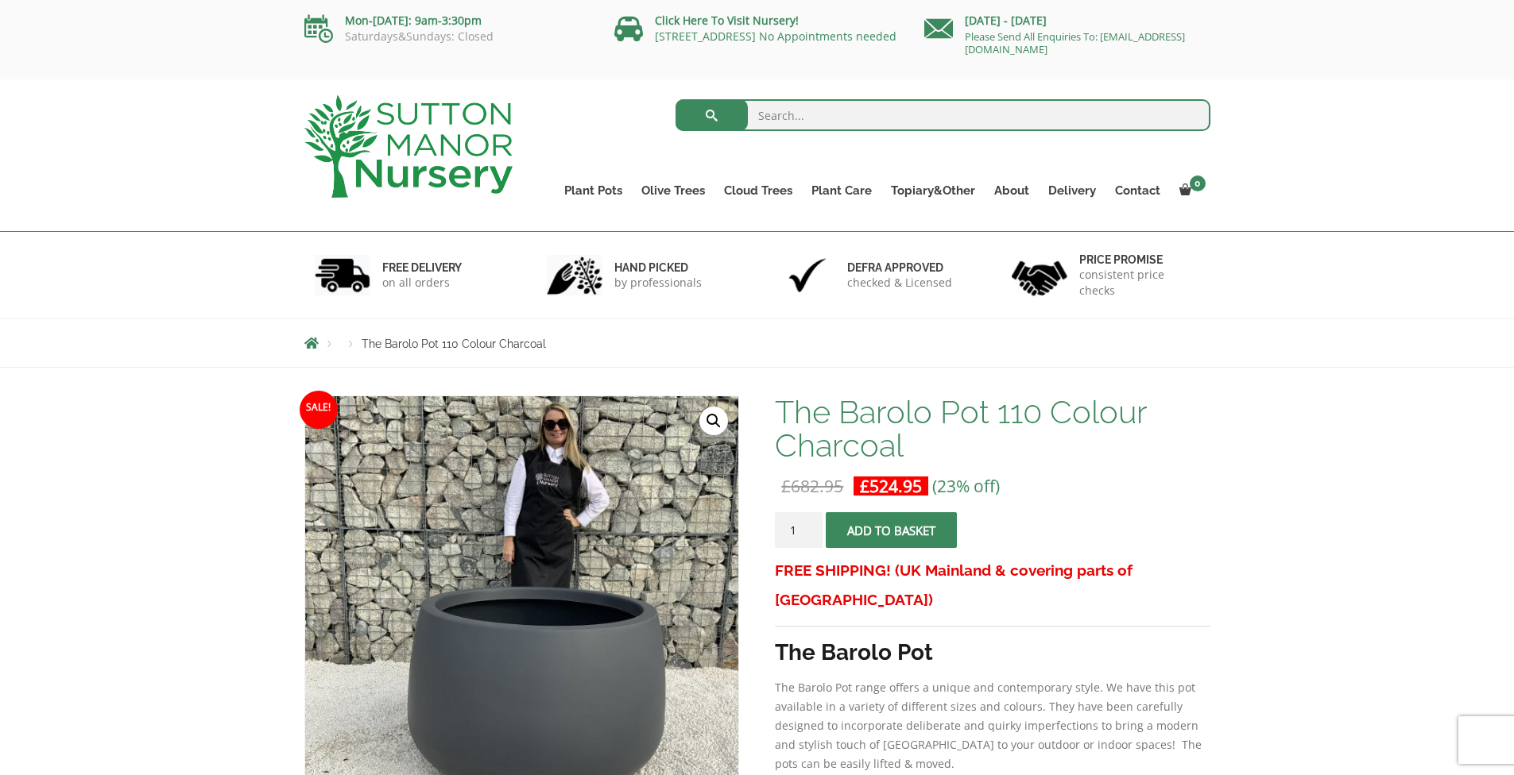 Image resolution: width=1514 pixels, height=775 pixels. What do you see at coordinates (422, 268) in the screenshot?
I see `h6: FREE DELIVERY` at bounding box center [422, 268].